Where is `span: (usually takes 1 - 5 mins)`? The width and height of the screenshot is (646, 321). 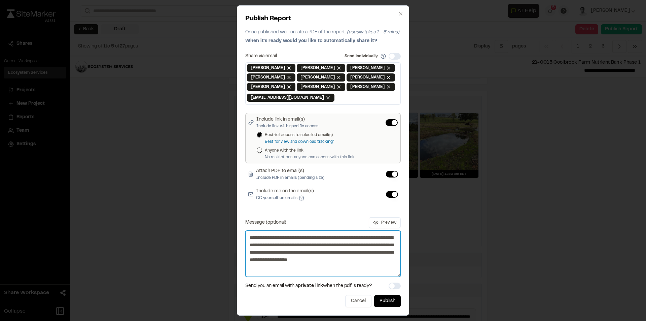
span: (usually takes 1 - 5 mins) is located at coordinates (373, 32).